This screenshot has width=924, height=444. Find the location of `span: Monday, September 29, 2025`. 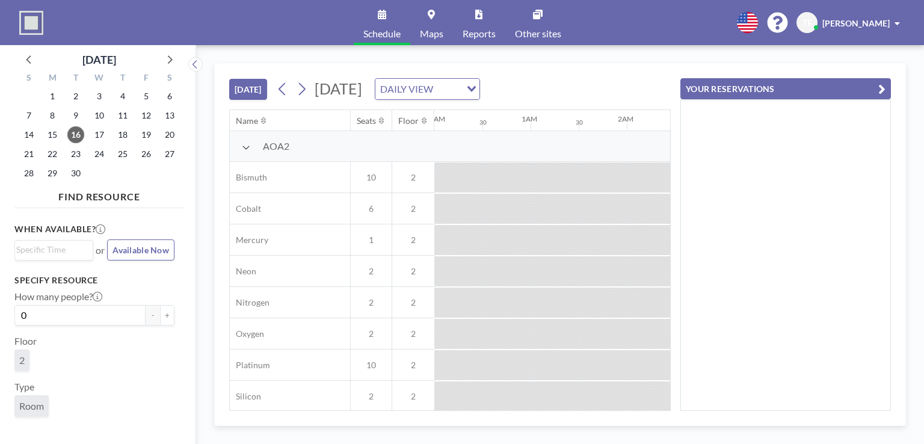

span: Monday, September 29, 2025 is located at coordinates (52, 173).